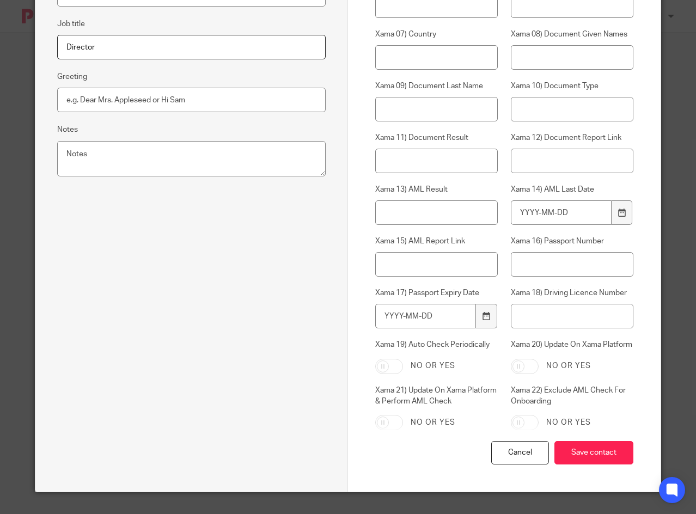 This screenshot has height=514, width=696. Describe the element at coordinates (572, 138) in the screenshot. I see `label: Xama 12) Document Report Link` at that location.